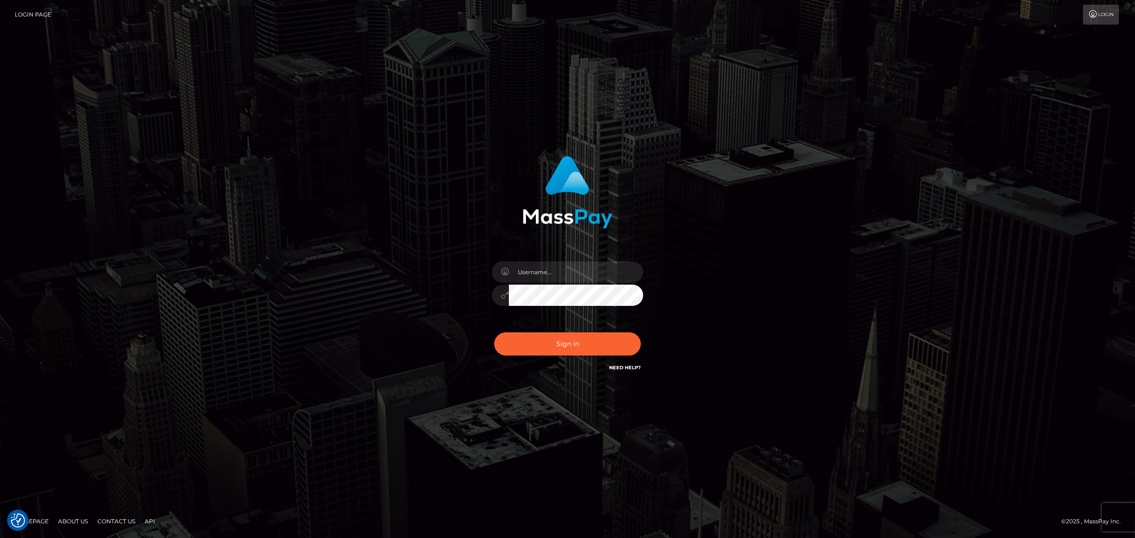  What do you see at coordinates (31, 521) in the screenshot?
I see `a: Homepage` at bounding box center [31, 521].